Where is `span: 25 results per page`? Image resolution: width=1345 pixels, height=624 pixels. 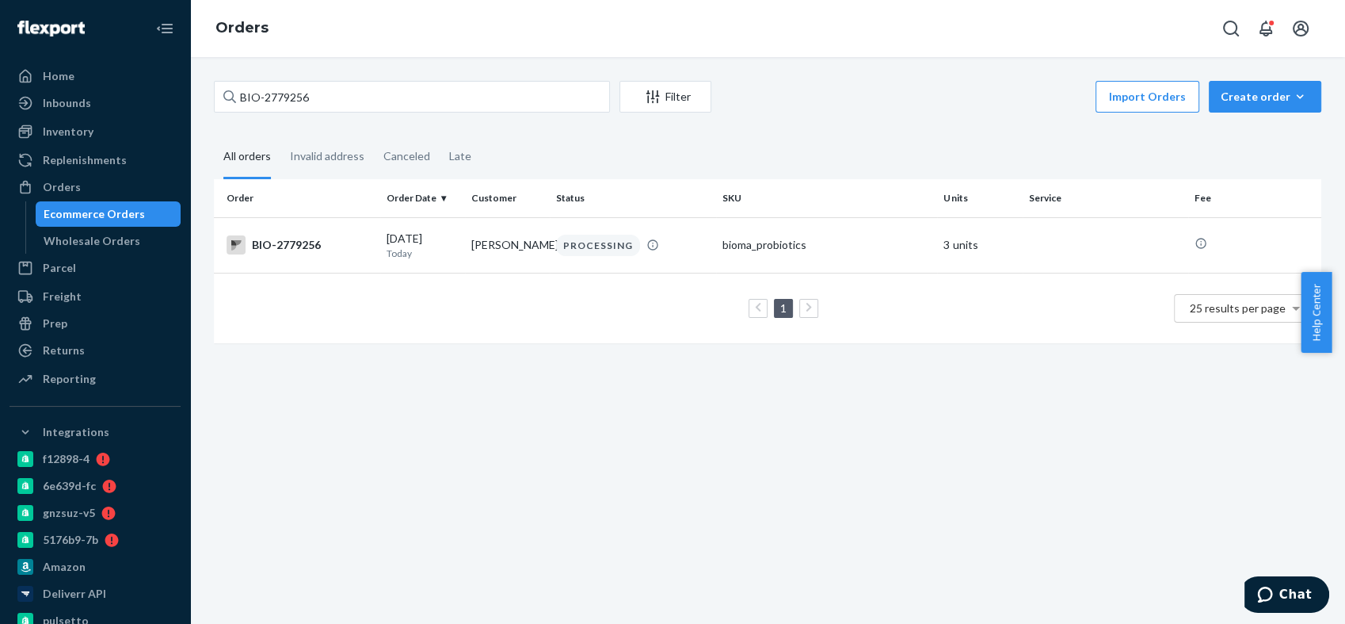 span: 25 results per page is located at coordinates (1238, 307).